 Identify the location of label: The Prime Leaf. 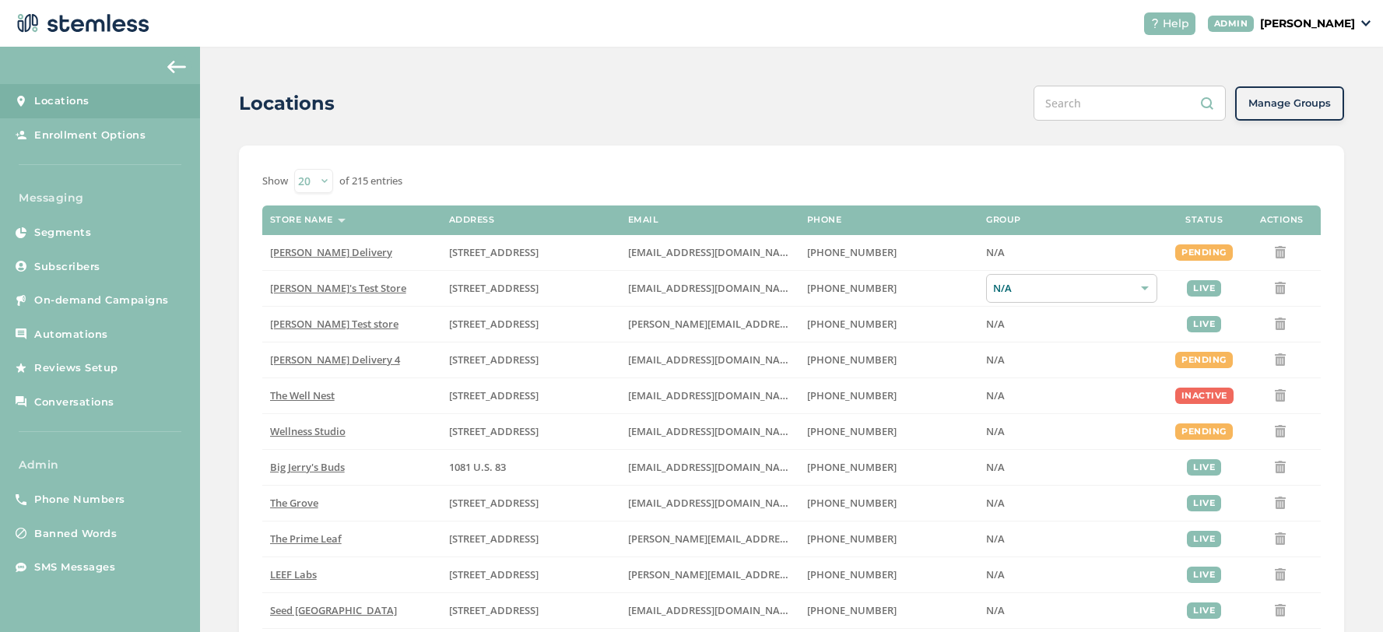
(352, 538).